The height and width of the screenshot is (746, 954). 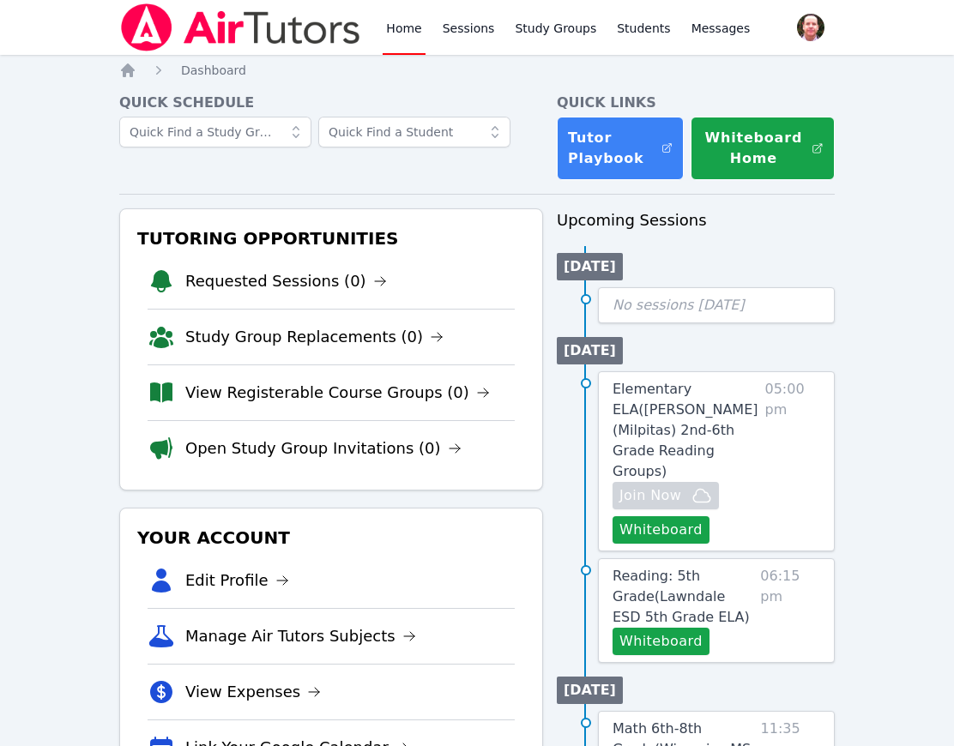 What do you see at coordinates (620, 148) in the screenshot?
I see `a: Tutor Playbook` at bounding box center [620, 148].